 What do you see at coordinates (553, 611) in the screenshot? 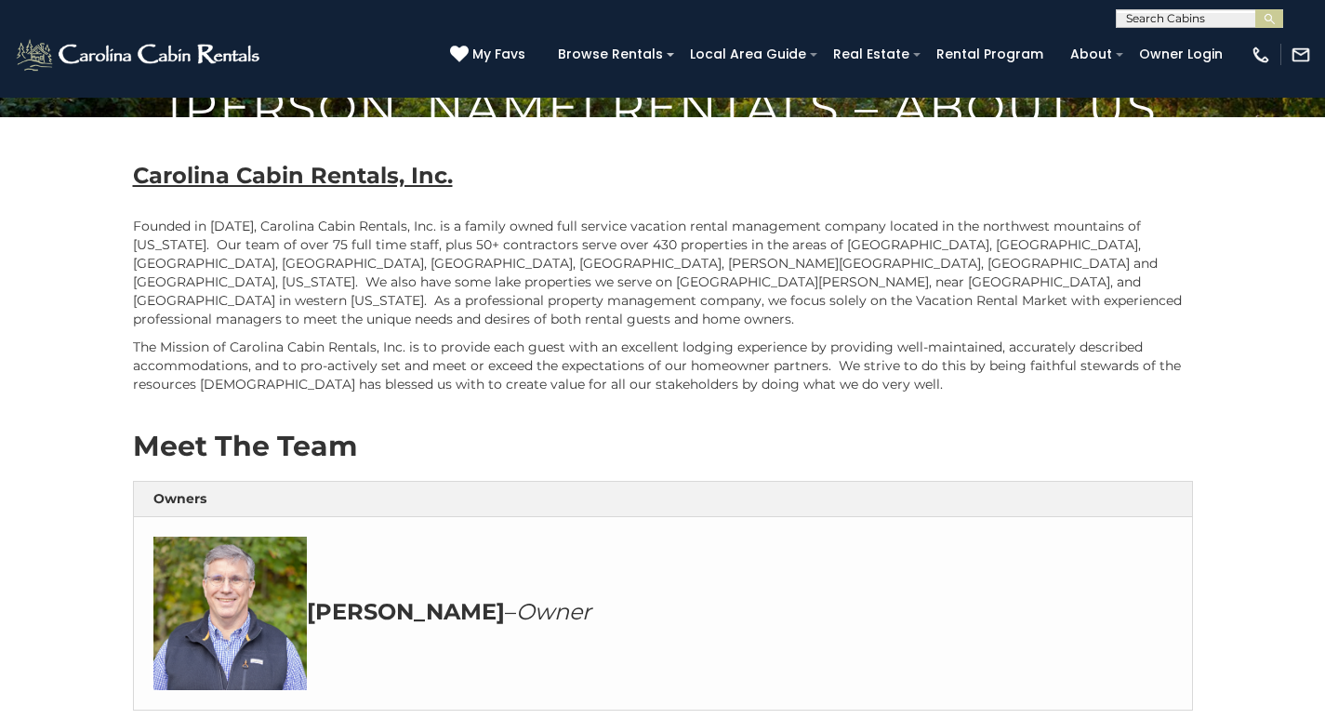
I see `em: Owner` at bounding box center [553, 611].